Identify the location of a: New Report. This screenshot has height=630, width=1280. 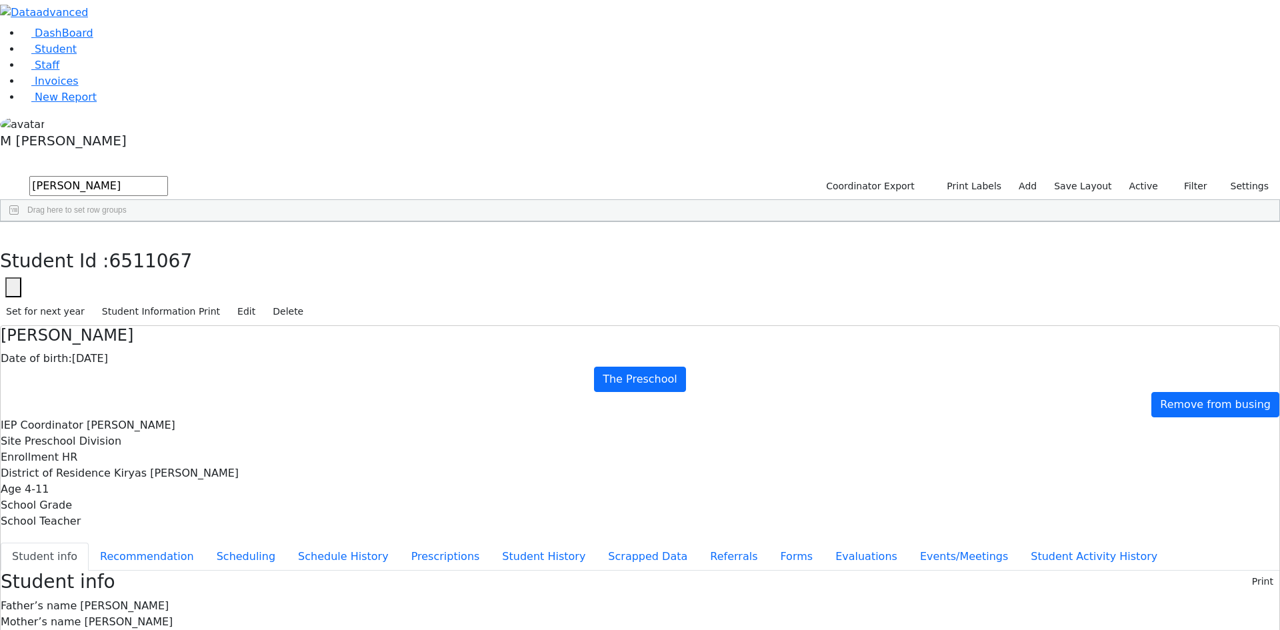
(59, 97).